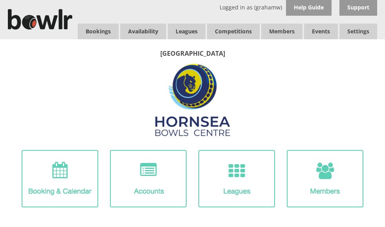 Image resolution: width=385 pixels, height=227 pixels. Describe the element at coordinates (193, 100) in the screenshot. I see `img: Hornsea3.jpg` at that location.